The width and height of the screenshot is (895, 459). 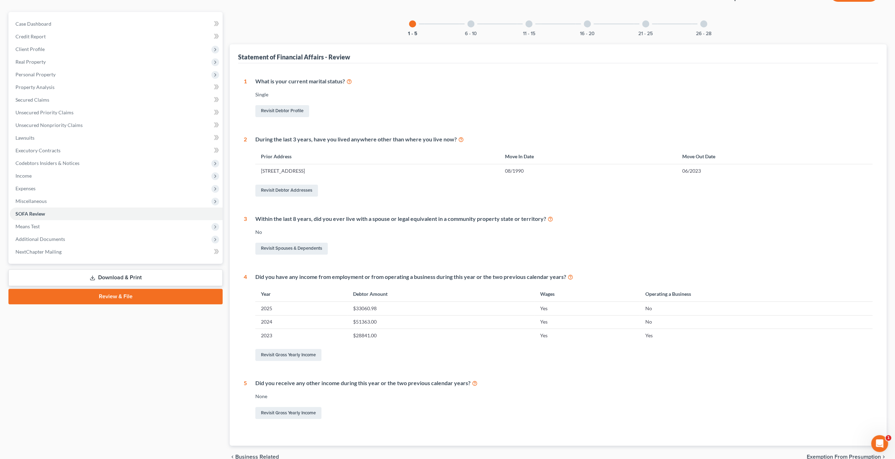 What do you see at coordinates (441, 322) in the screenshot?
I see `td: $51363.00` at bounding box center [441, 322].